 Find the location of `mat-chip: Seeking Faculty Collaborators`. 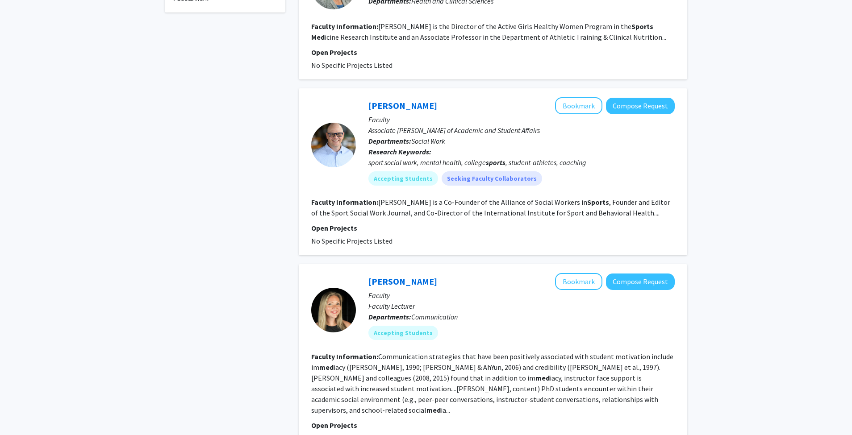

mat-chip: Seeking Faculty Collaborators is located at coordinates (492, 179).